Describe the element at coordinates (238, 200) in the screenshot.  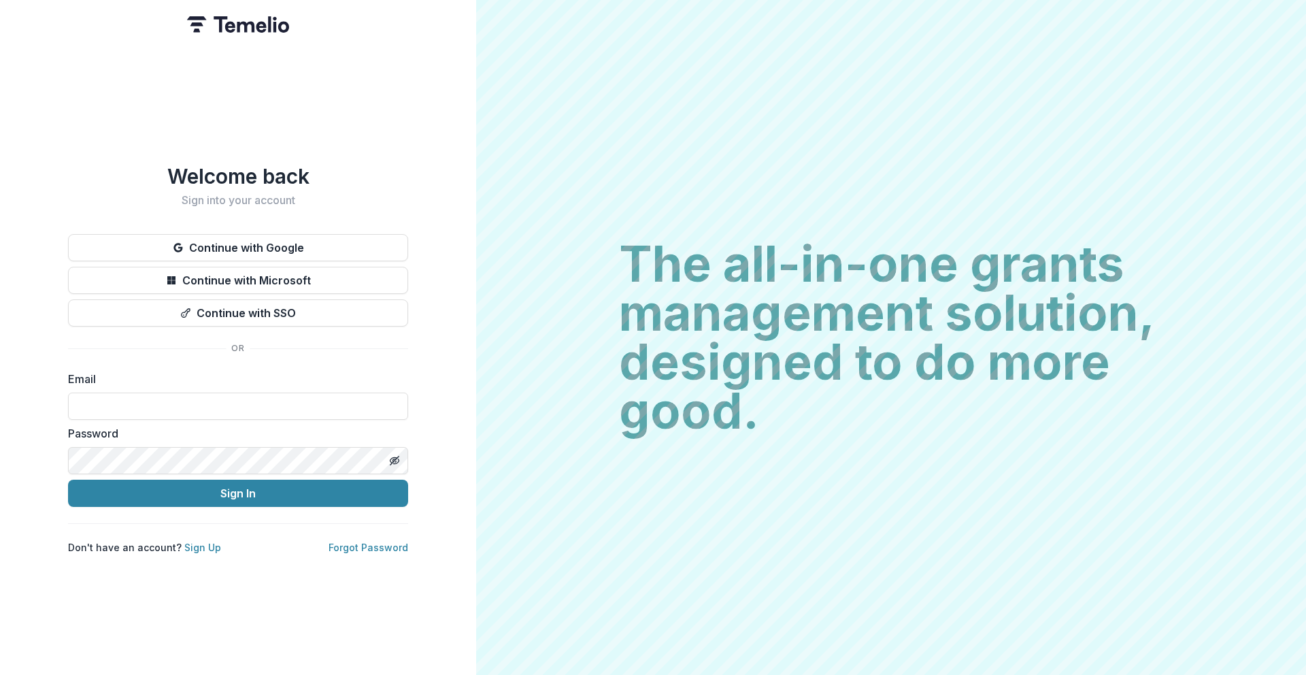
I see `h2: Sign into your account` at that location.